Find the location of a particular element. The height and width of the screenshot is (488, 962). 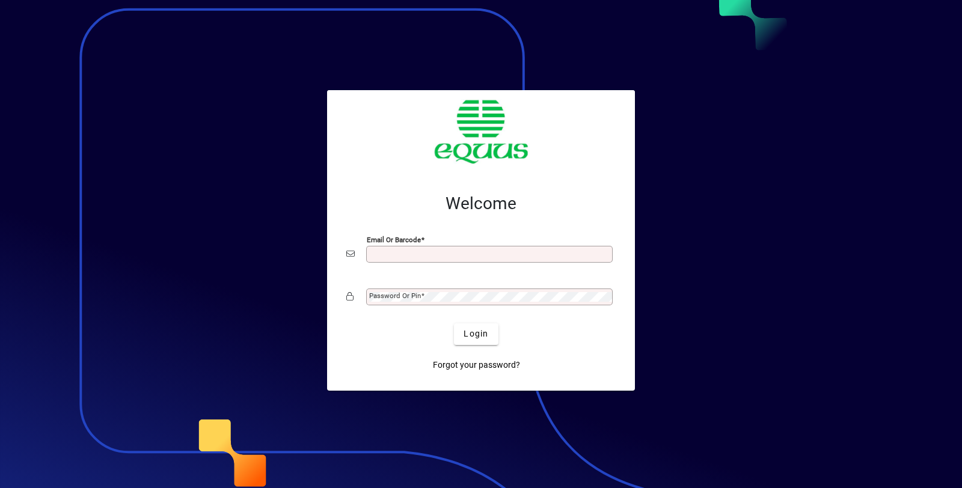

mat-label: Email or Barcode is located at coordinates (394, 239).